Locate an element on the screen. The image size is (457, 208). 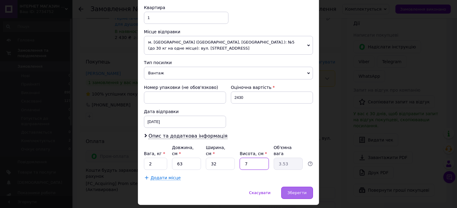
span: Вантаж is located at coordinates (229, 73).